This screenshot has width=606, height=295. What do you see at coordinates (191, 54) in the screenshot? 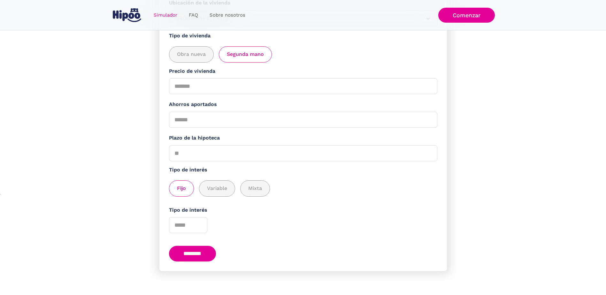
I see `span: Obra nueva` at bounding box center [191, 54].